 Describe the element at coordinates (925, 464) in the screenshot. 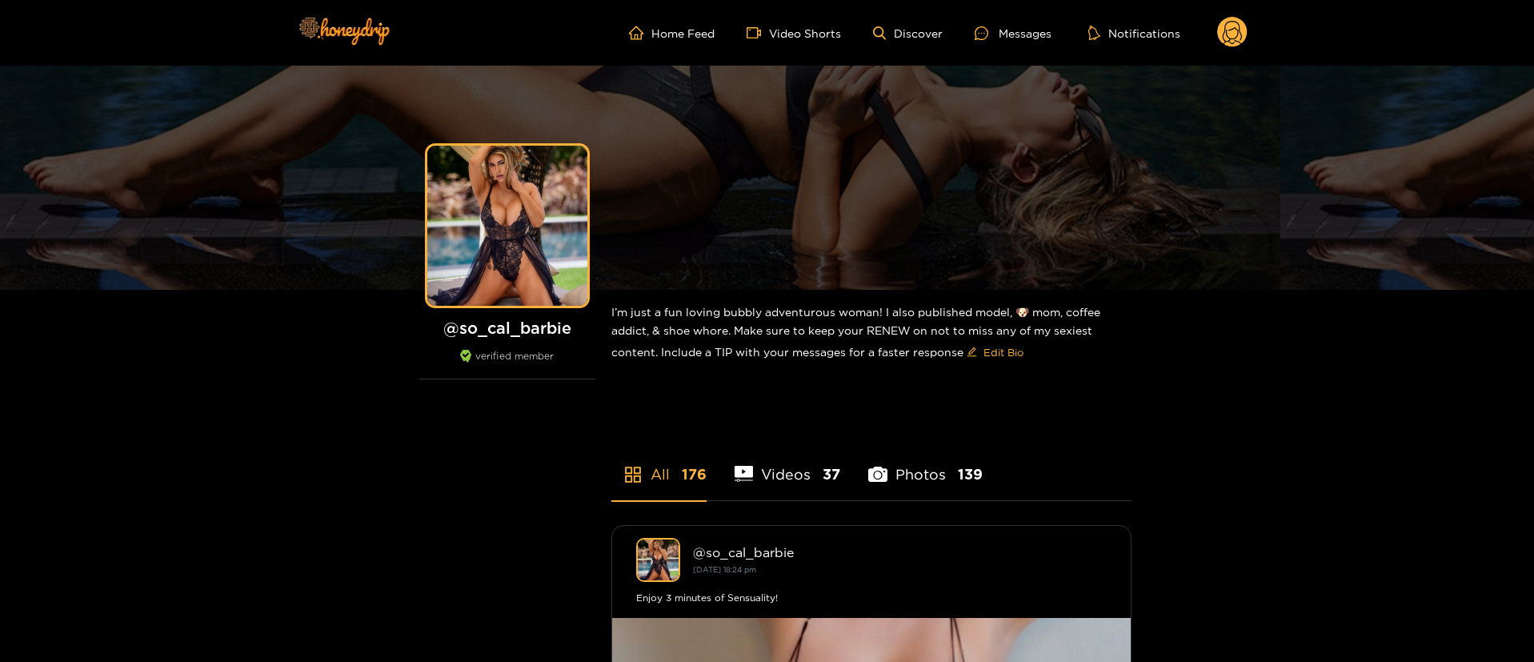

I see `li: Photos` at that location.